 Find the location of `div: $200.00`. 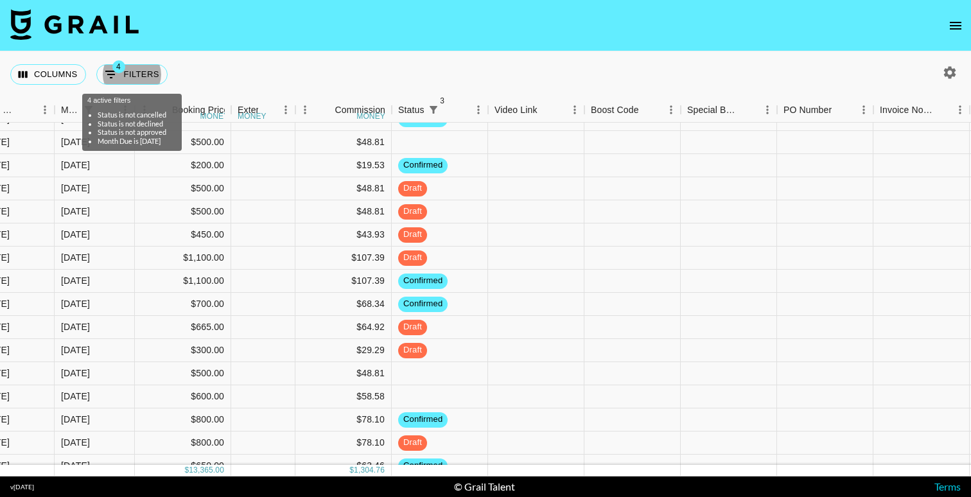

div: $200.00 is located at coordinates (183, 166).